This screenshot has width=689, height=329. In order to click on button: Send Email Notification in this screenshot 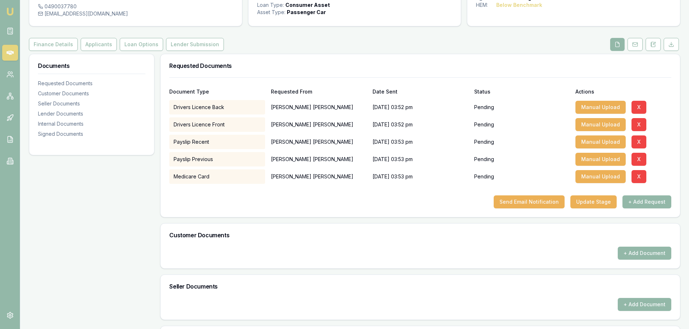, I will do `click(529, 202)`.